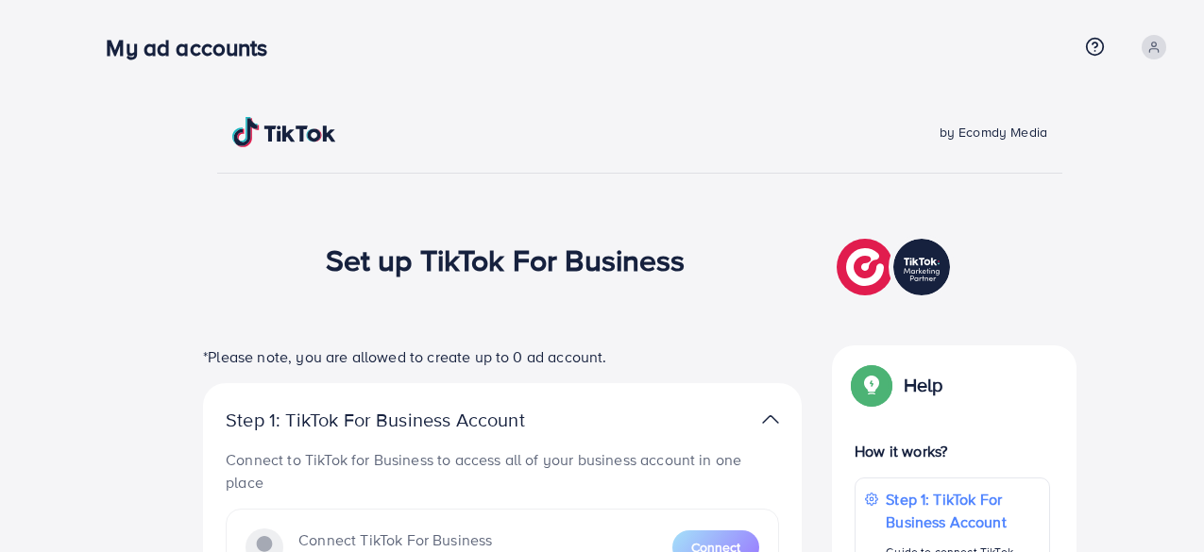 The image size is (1204, 552). What do you see at coordinates (505, 260) in the screenshot?
I see `h1: Set up TikTok For Business` at bounding box center [505, 260].